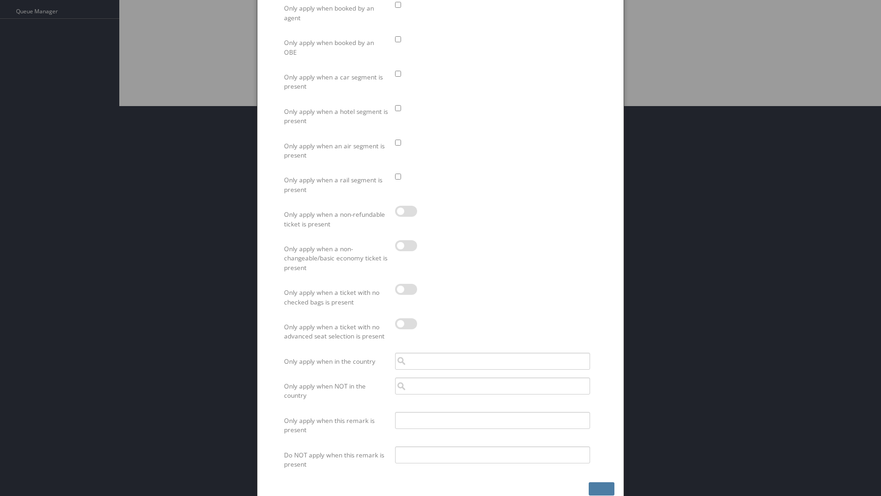 The image size is (881, 496). Describe the element at coordinates (336, 82) in the screenshot. I see `label: Only apply when a car segment is present` at that location.